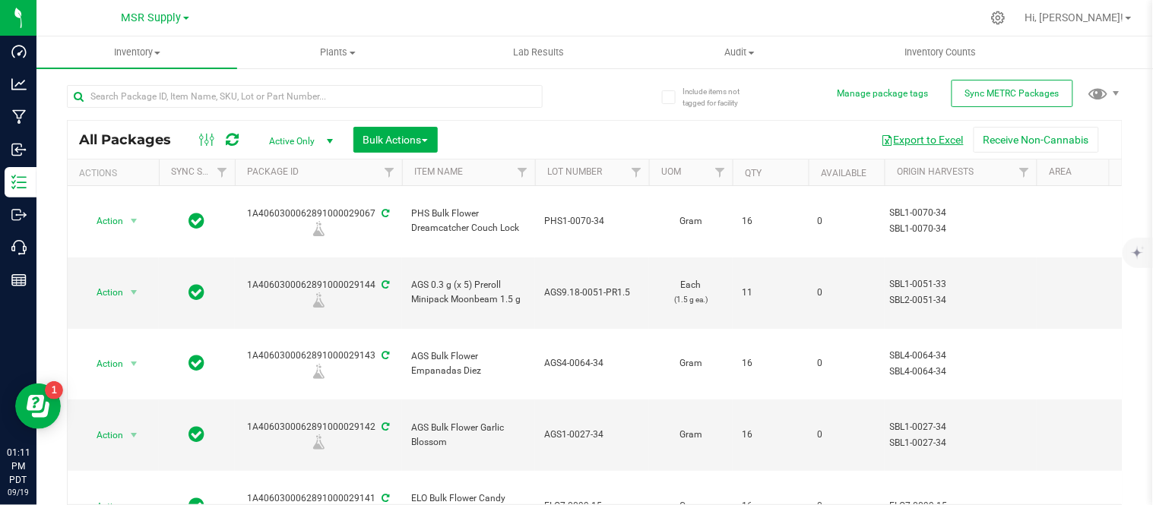 This screenshot has height=505, width=1153. Describe the element at coordinates (923, 140) in the screenshot. I see `button: Export to Excel` at that location.